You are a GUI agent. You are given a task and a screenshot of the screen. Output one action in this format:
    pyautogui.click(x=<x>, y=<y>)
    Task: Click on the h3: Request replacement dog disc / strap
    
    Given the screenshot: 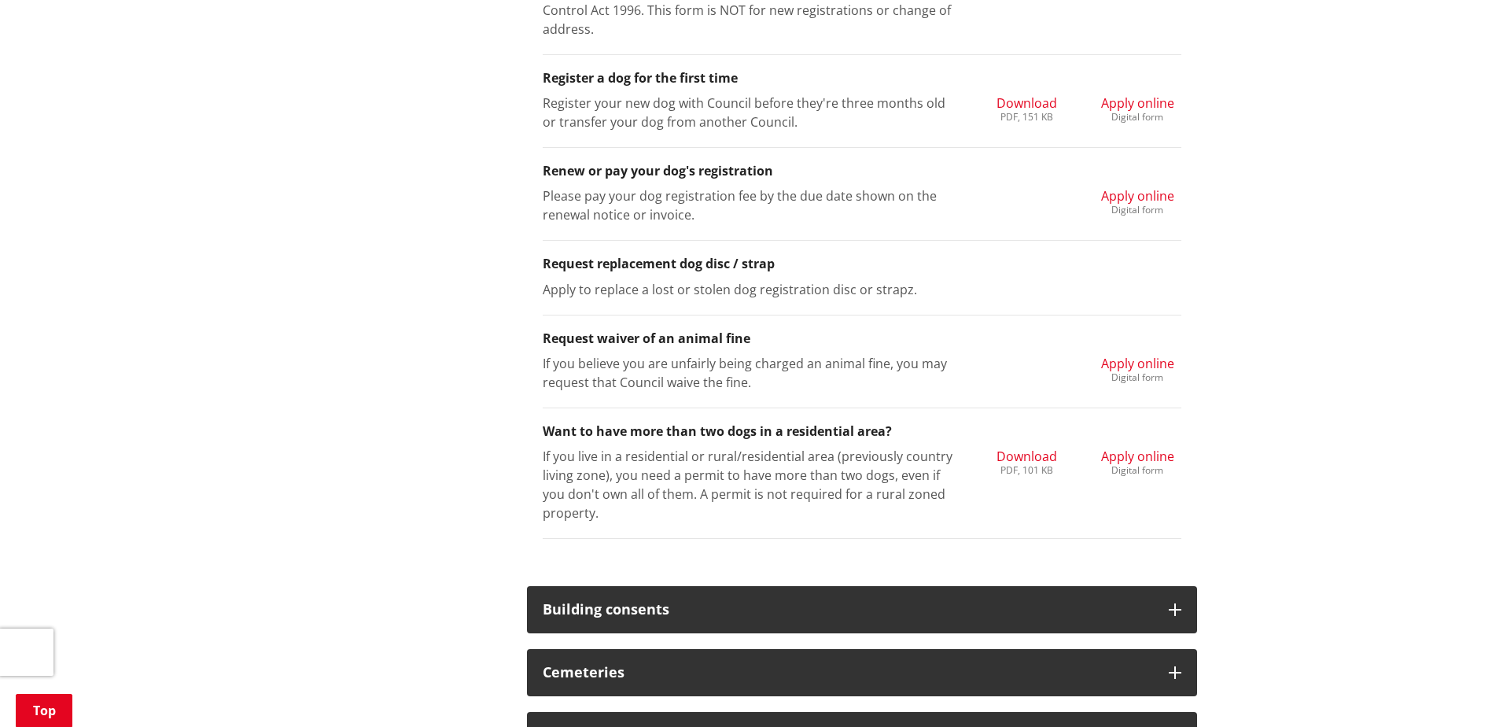 What is the action you would take?
    pyautogui.click(x=862, y=263)
    